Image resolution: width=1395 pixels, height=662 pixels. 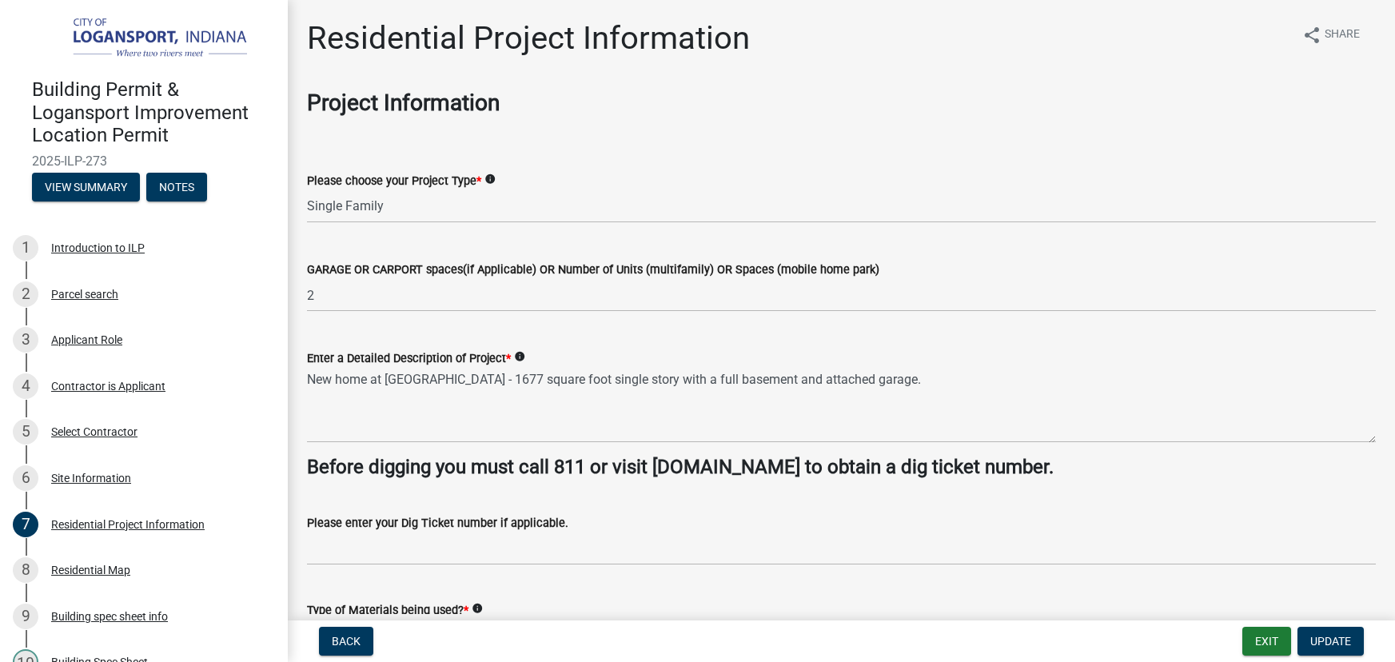 What do you see at coordinates (1330, 641) in the screenshot?
I see `button: Update` at bounding box center [1330, 641].